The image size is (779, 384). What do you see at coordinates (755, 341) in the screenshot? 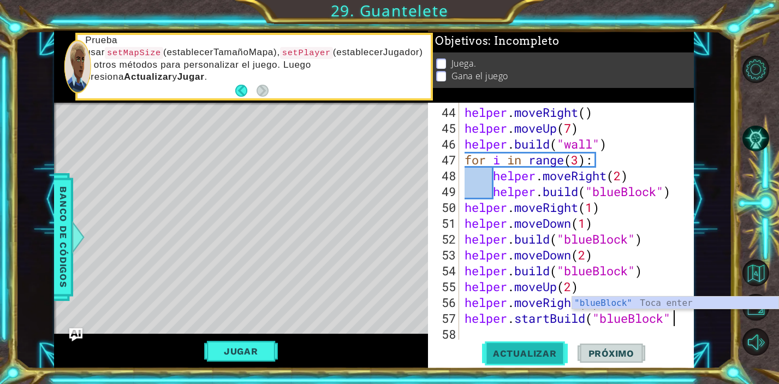
I see `button: Sonido apagado` at bounding box center [755, 341].